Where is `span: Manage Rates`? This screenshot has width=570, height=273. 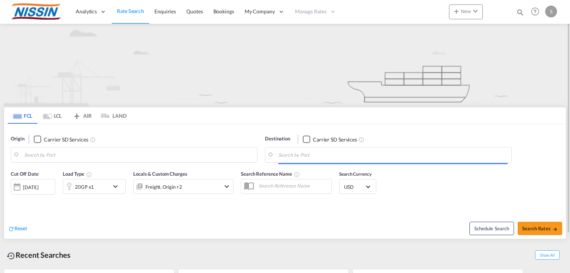 span: Manage Rates is located at coordinates (311, 12).